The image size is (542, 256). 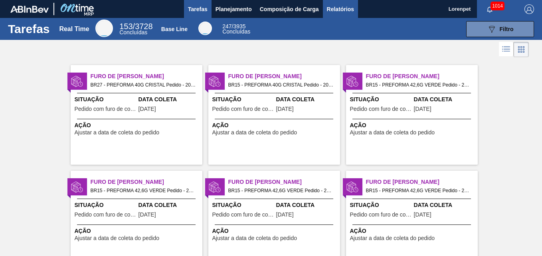 What do you see at coordinates (340, 9) in the screenshot?
I see `span: Relatórios` at bounding box center [340, 9].